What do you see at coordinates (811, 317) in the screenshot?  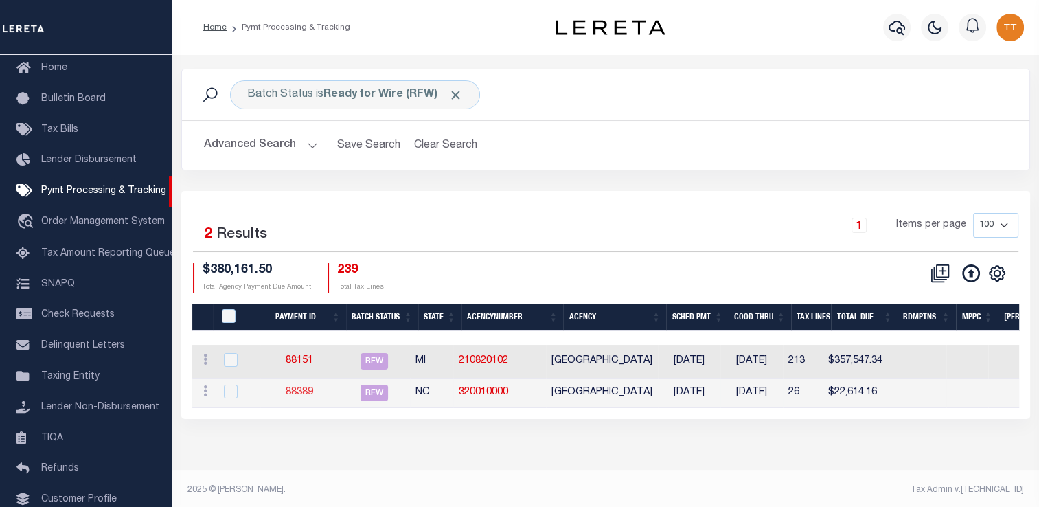 I see `th: Tax Lines` at bounding box center [811, 317].